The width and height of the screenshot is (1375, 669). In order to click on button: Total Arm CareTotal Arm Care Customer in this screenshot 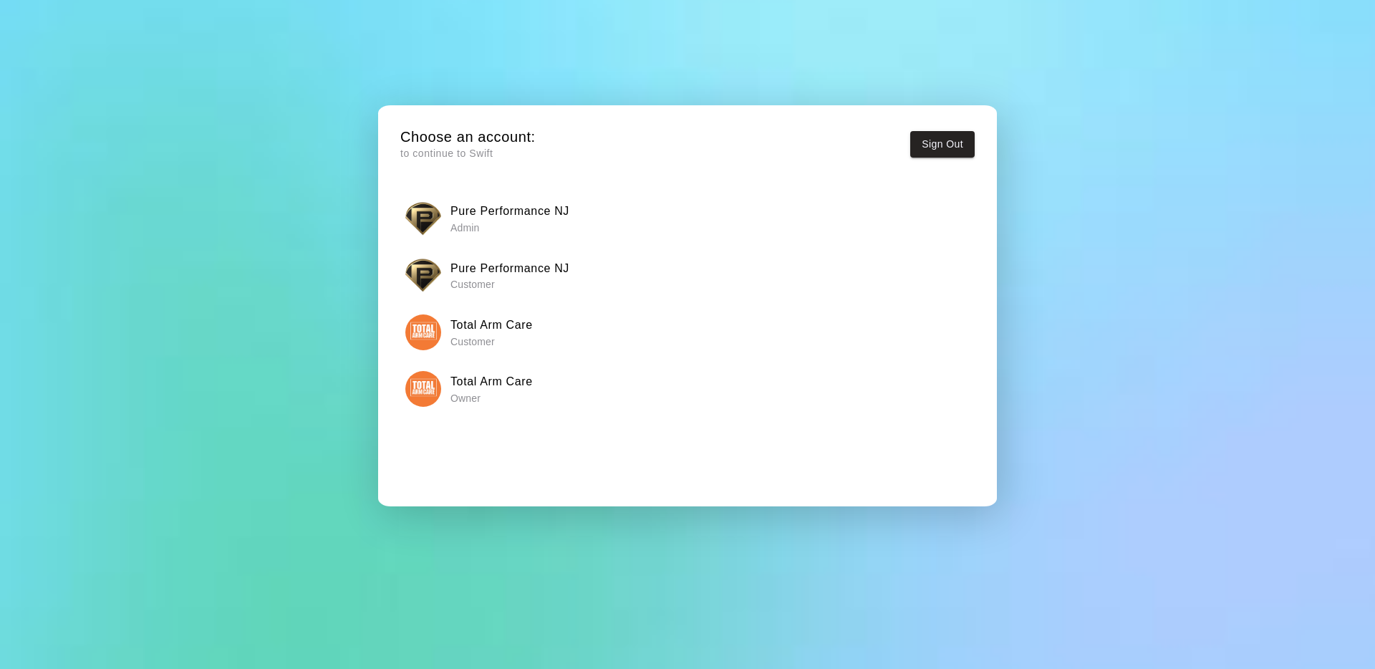, I will do `click(687, 332)`.